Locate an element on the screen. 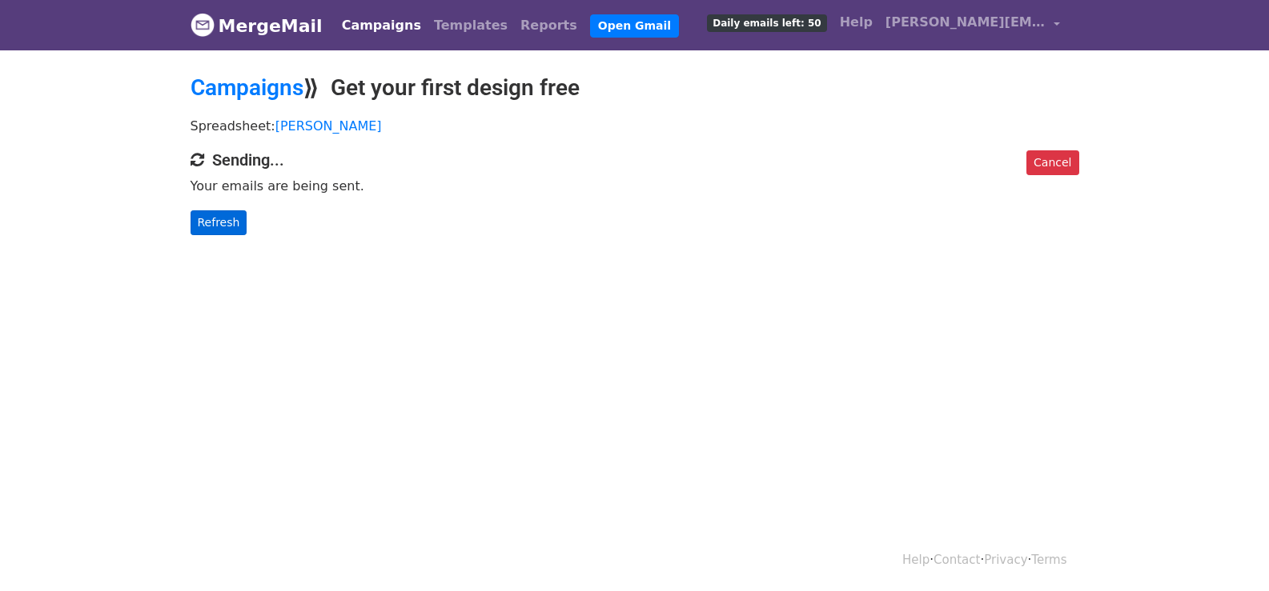 Image resolution: width=1269 pixels, height=591 pixels. a: MergeMail is located at coordinates (256, 26).